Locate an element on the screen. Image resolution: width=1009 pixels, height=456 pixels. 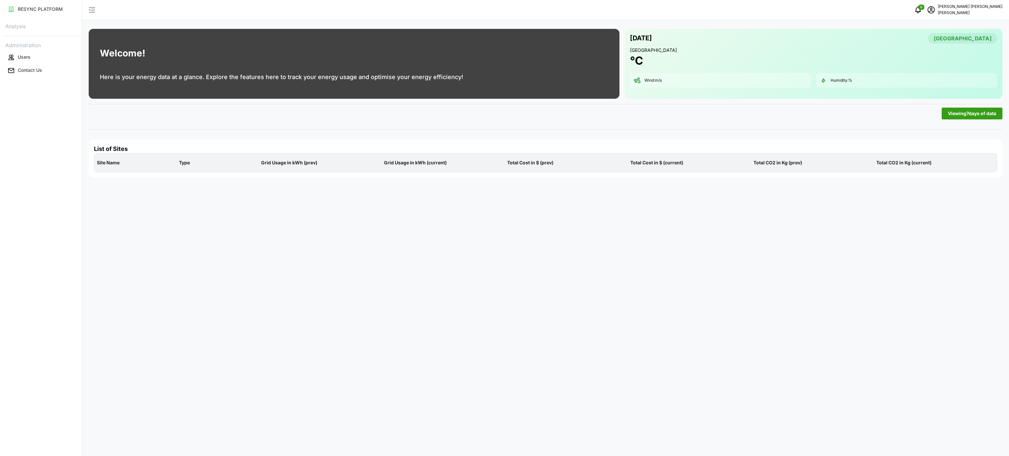
p: Grid Usage in kWh (current) is located at coordinates (443, 163).